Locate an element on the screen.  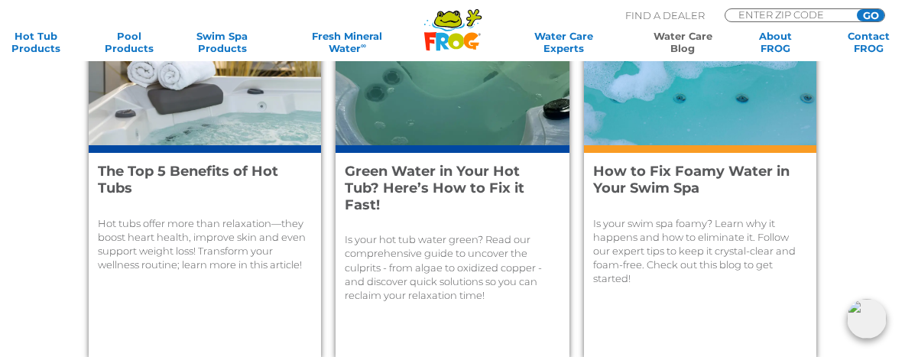
input: Zip Code Form is located at coordinates (788, 15).